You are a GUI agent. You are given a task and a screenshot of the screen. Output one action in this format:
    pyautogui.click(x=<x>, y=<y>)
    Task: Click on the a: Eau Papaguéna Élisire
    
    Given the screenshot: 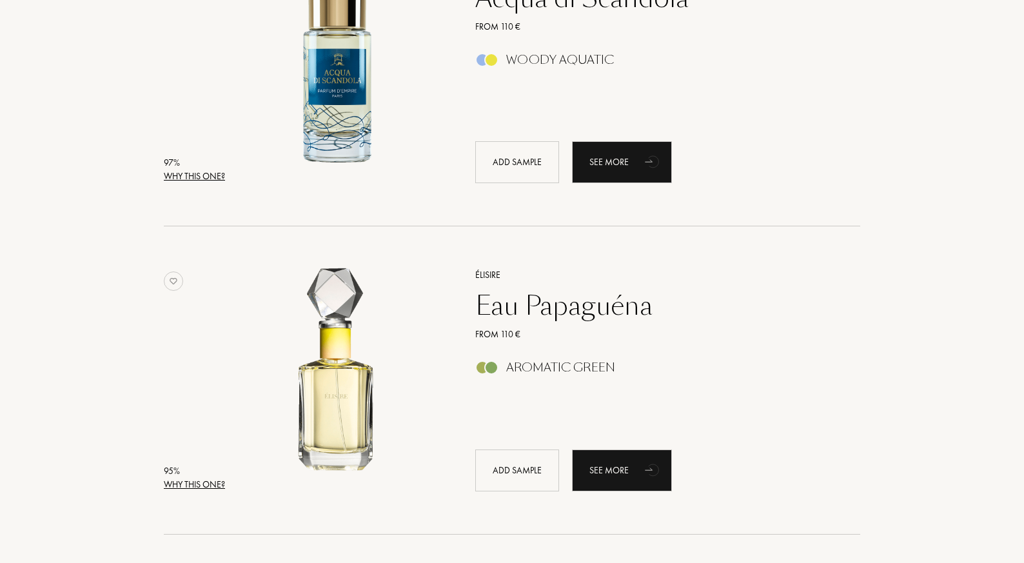 What is the action you would take?
    pyautogui.click(x=343, y=378)
    